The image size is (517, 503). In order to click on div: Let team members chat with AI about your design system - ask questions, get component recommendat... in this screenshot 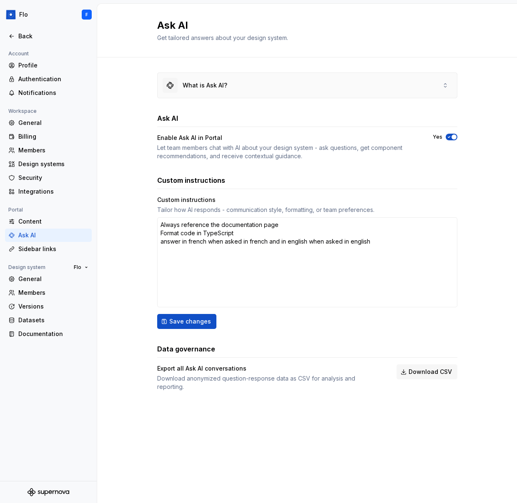, I will do `click(287, 152)`.